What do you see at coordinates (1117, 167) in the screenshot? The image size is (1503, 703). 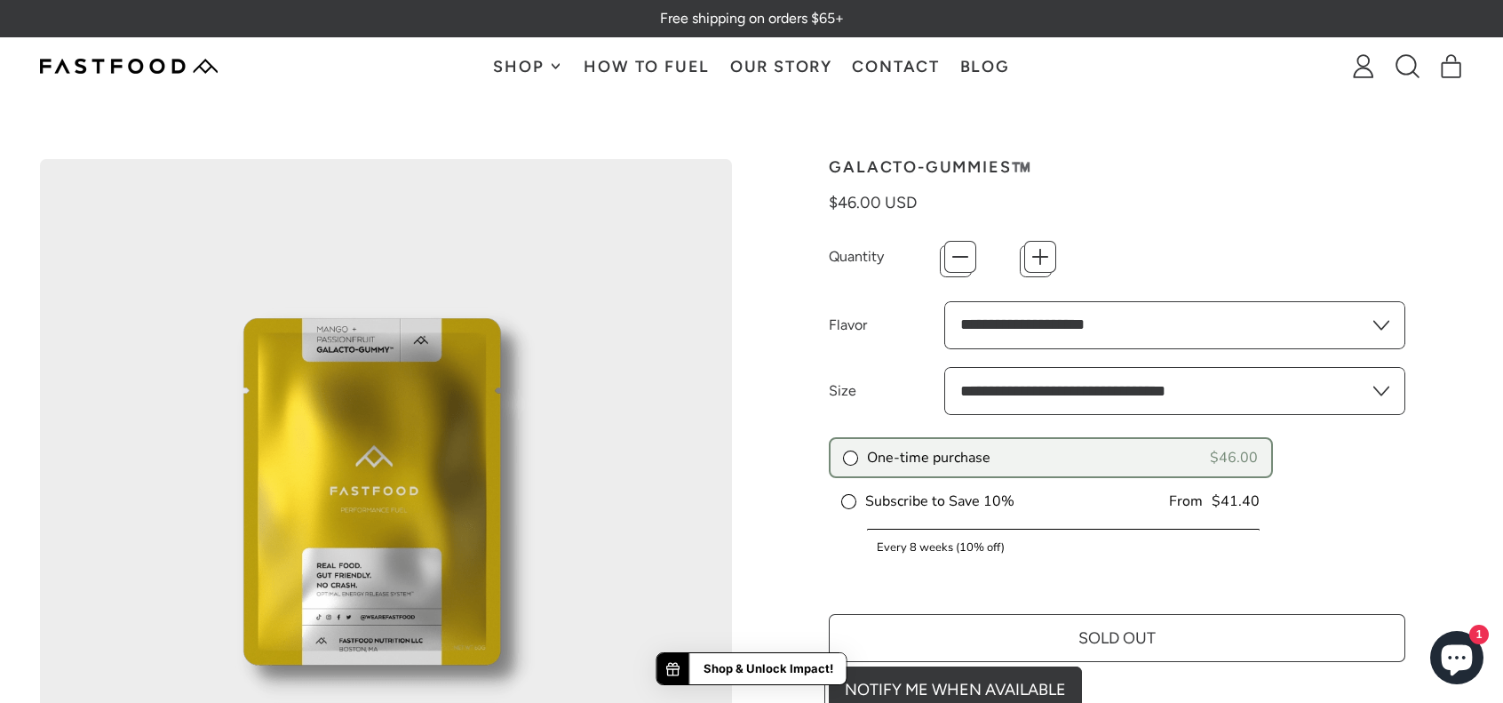 I see `h1: Galacto-Gummies™️` at bounding box center [1117, 167].